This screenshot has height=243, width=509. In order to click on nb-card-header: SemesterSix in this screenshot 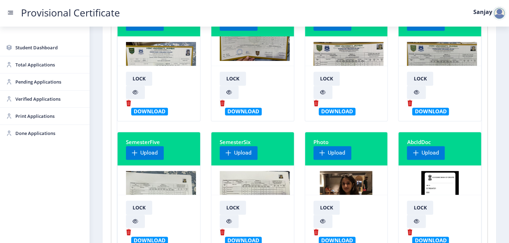, I will do `click(252, 149)`.